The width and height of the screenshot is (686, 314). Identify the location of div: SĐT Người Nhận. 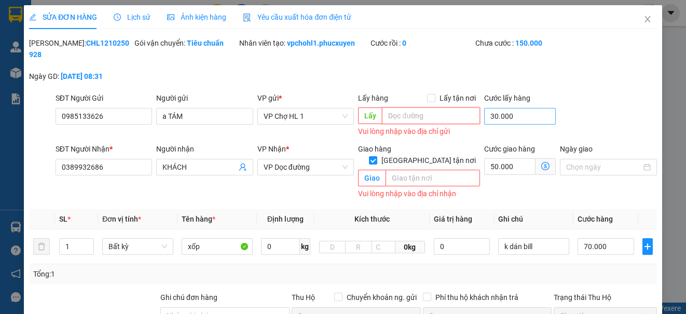
(104, 149).